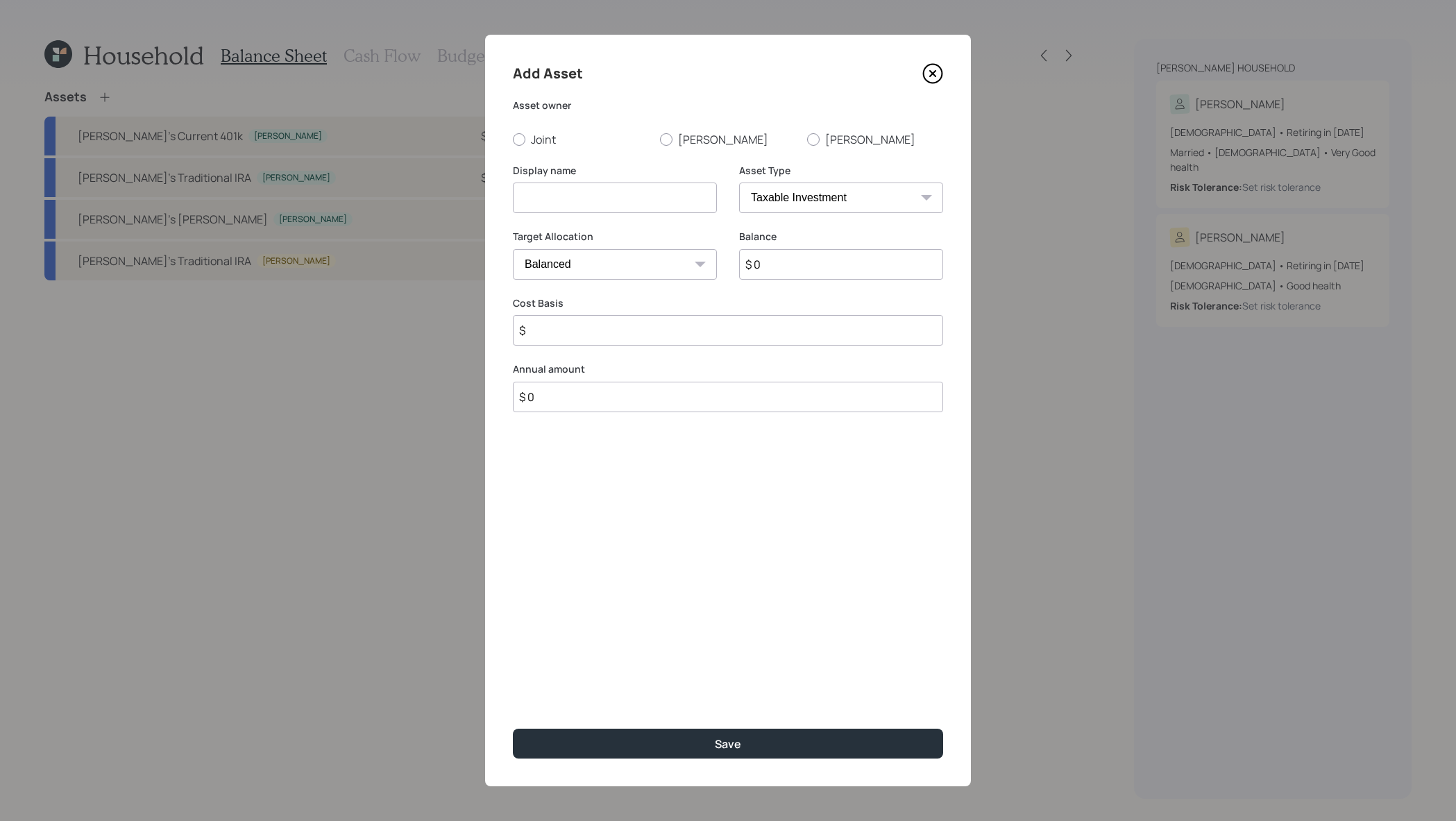  What do you see at coordinates (548, 74) in the screenshot?
I see `h4: Add Asset` at bounding box center [548, 74].